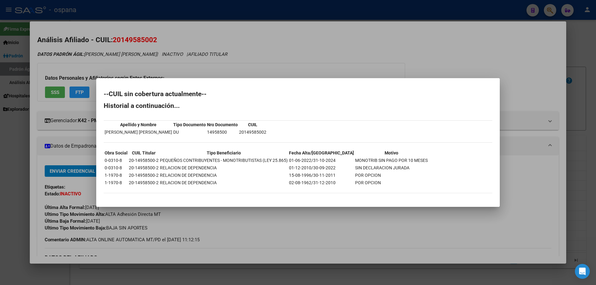  I want to click on th: Obra Social, so click(116, 153).